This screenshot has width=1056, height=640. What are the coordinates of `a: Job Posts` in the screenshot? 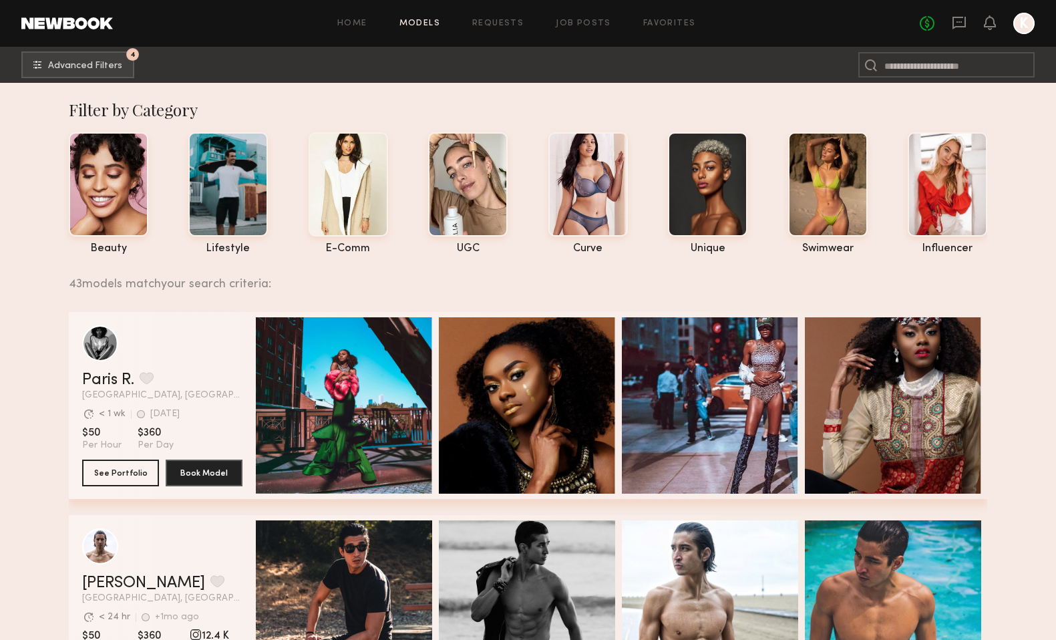 It's located at (583, 23).